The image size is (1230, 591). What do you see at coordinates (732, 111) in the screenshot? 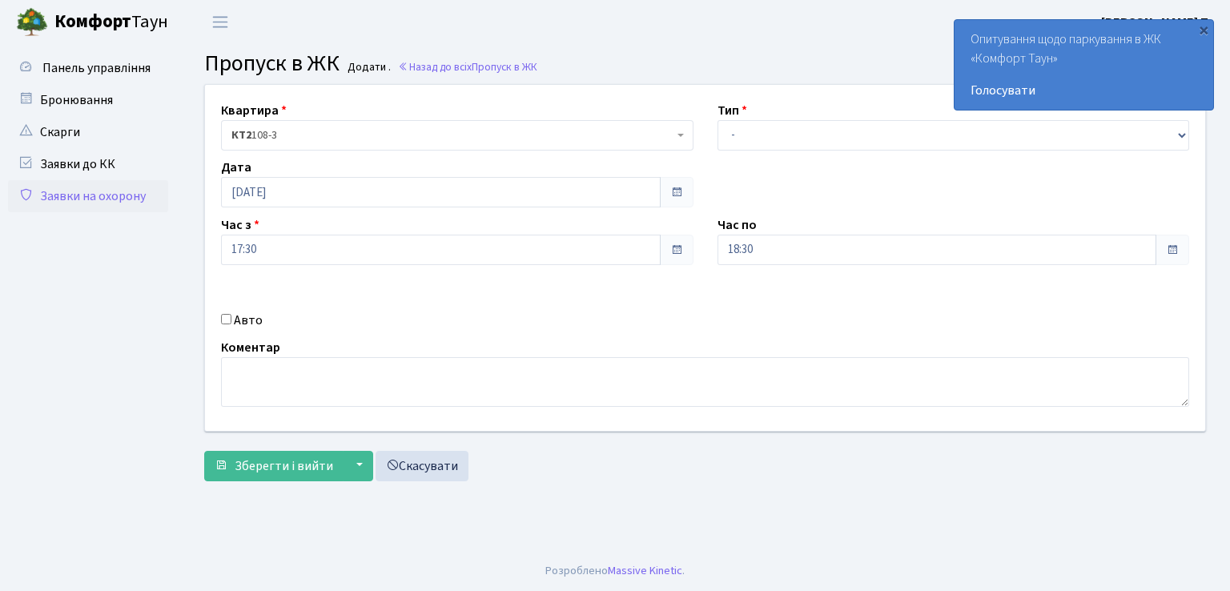
I see `label: Тип` at bounding box center [732, 111].